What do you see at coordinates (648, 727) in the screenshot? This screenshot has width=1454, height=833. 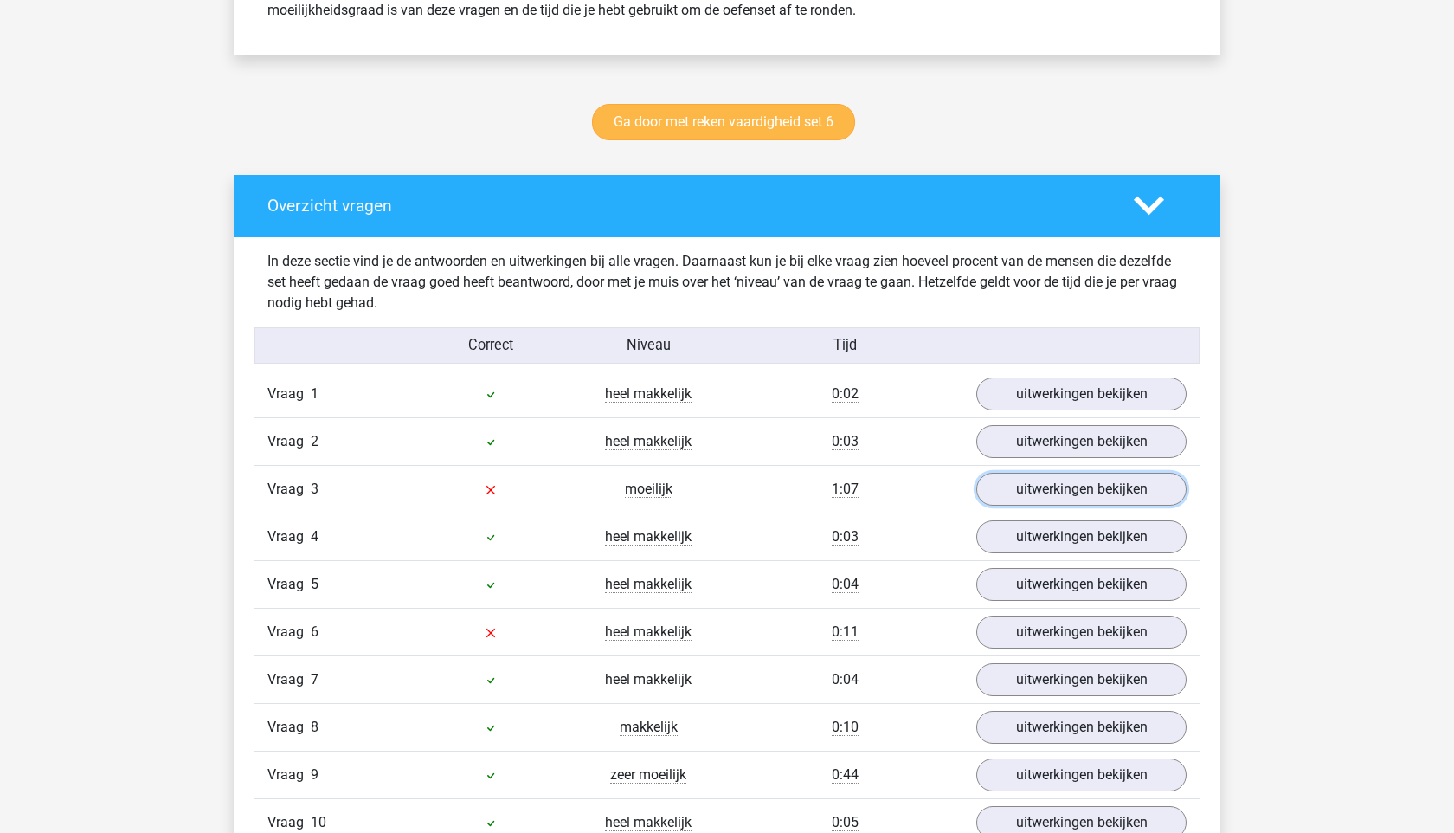 I see `span: makkelijk` at bounding box center [648, 727].